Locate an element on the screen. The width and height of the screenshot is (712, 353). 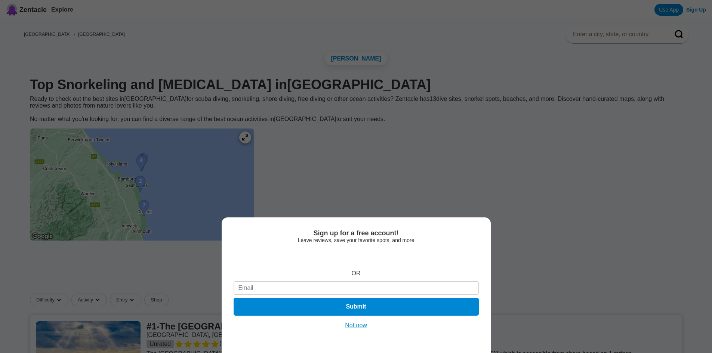
button: Not now is located at coordinates (356, 325).